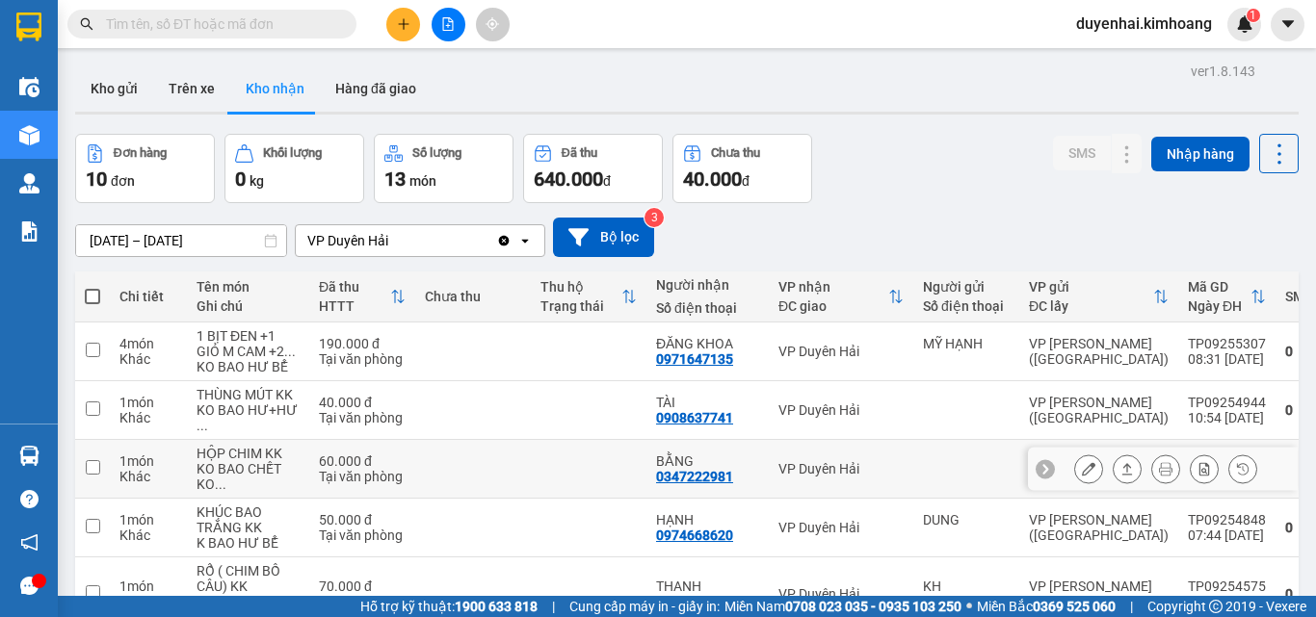 The width and height of the screenshot is (1316, 617). Describe the element at coordinates (707, 520) in the screenshot. I see `div: HẠNH` at that location.